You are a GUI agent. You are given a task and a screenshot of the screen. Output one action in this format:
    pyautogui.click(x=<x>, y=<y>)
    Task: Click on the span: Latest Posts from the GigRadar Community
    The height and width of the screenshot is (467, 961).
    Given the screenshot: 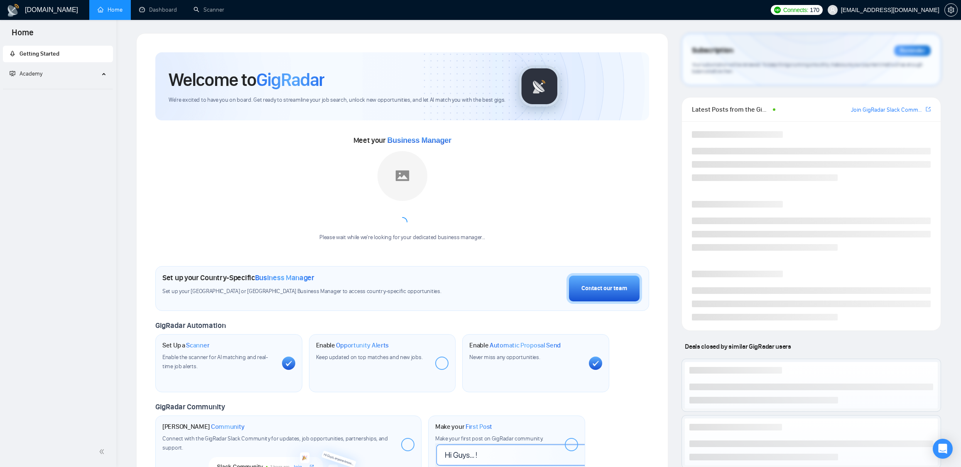 What is the action you would take?
    pyautogui.click(x=731, y=109)
    